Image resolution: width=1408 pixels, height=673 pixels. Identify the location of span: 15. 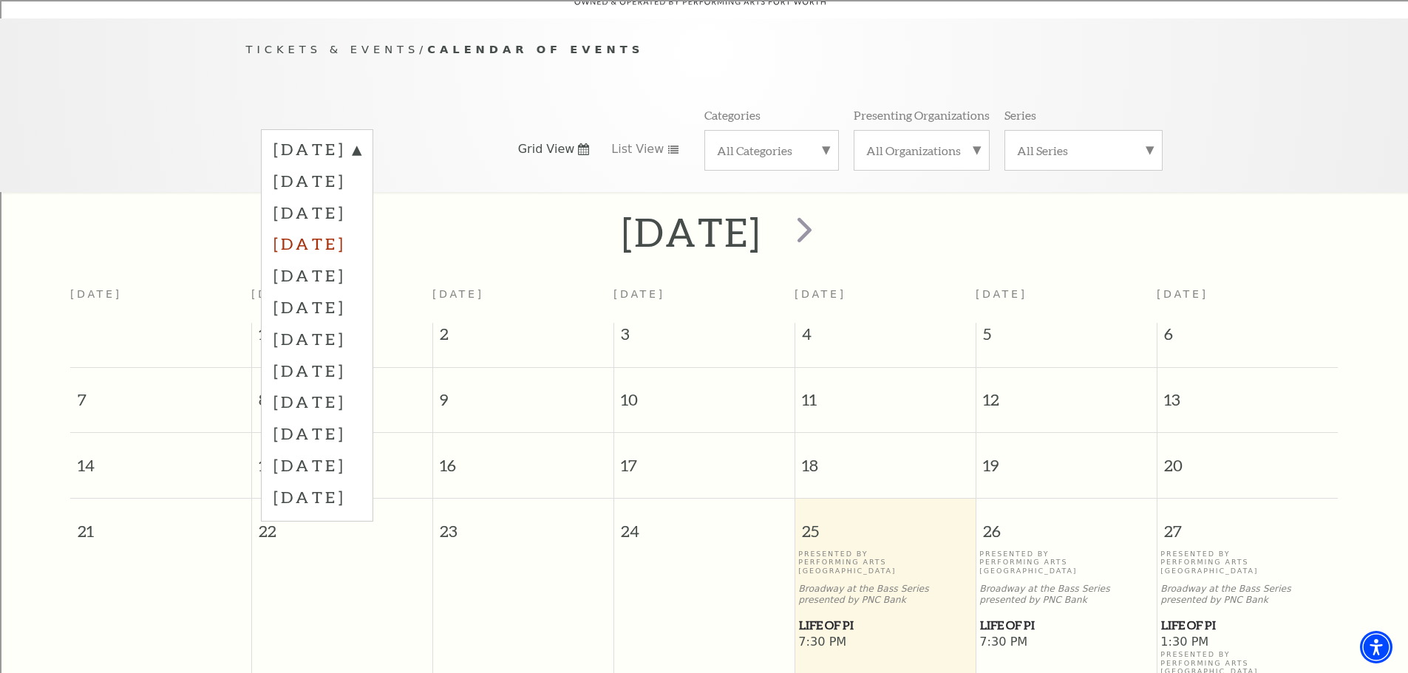
(342, 458).